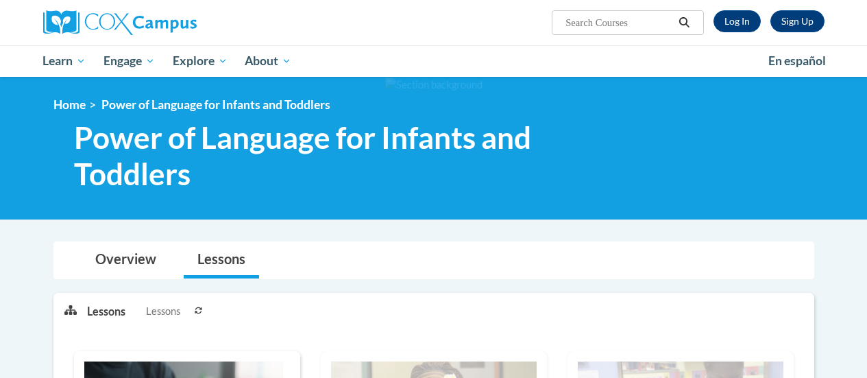  Describe the element at coordinates (737, 21) in the screenshot. I see `a: Log In` at that location.